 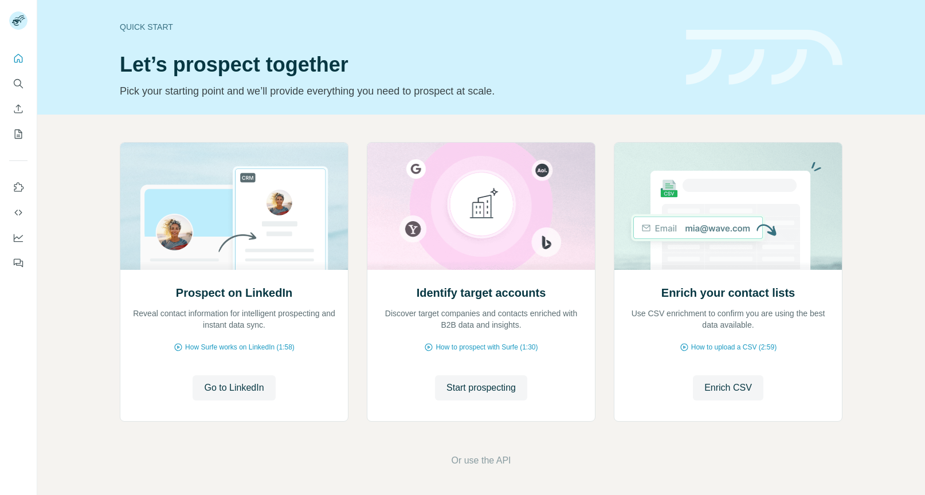 I want to click on h2: Prospect on LinkedIn, so click(x=234, y=293).